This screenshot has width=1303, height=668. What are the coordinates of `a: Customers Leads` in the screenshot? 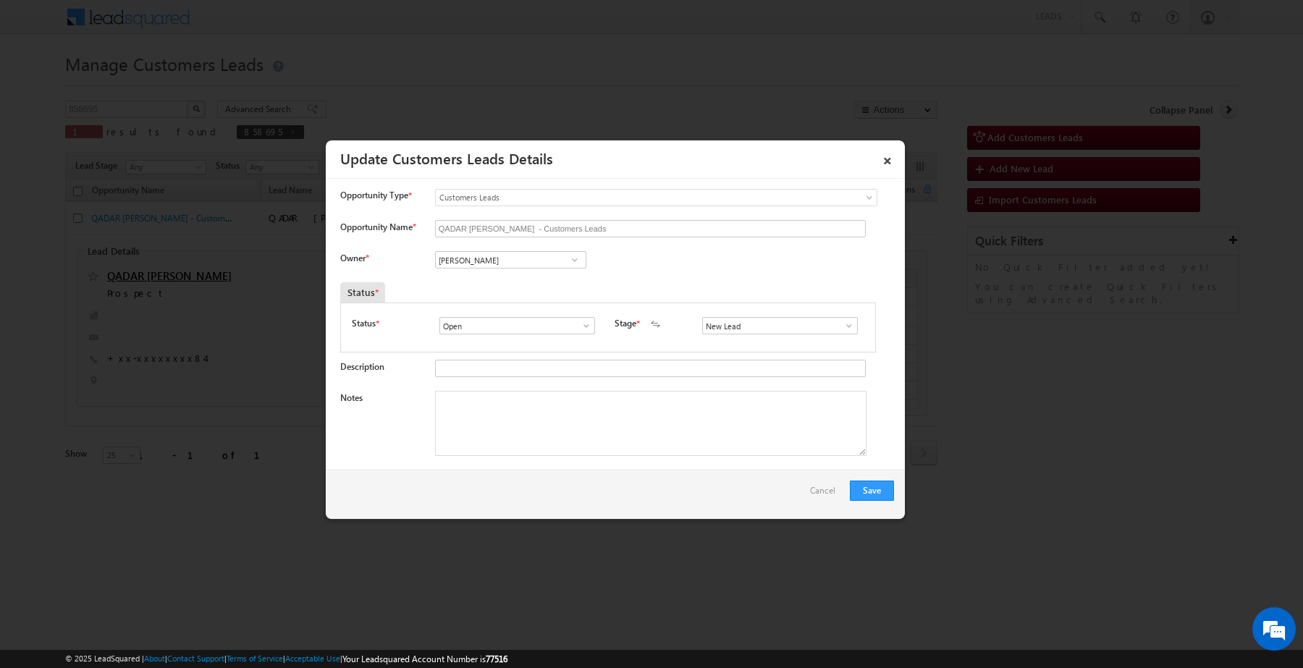 It's located at (656, 198).